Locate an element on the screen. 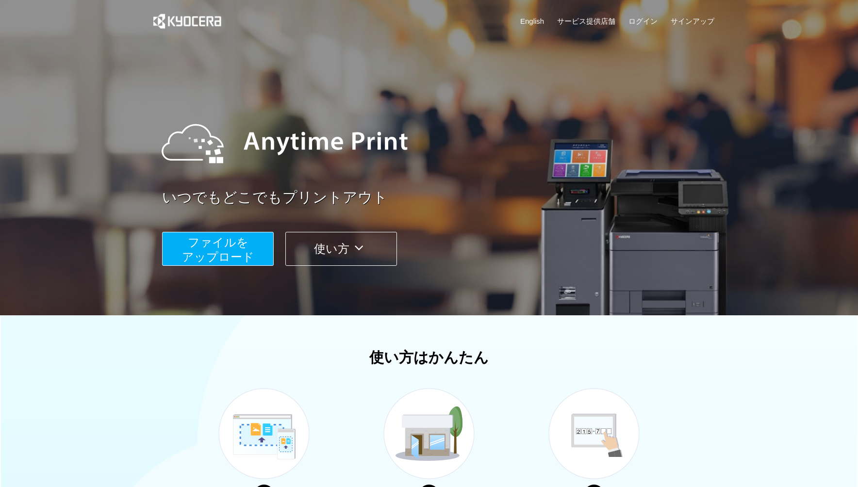 The image size is (858, 487). a: サービス提供店舗 is located at coordinates (586, 21).